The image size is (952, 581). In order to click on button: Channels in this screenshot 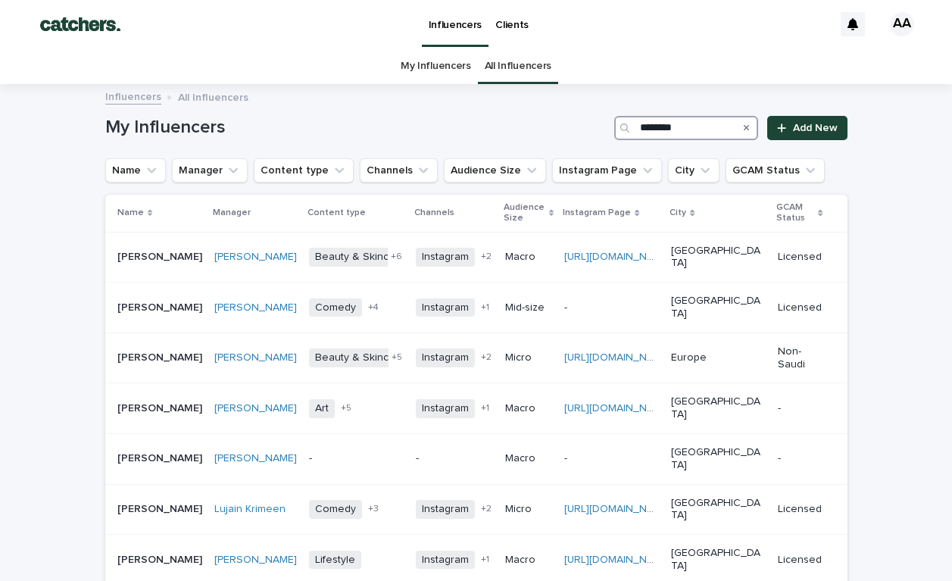, I will do `click(398, 170)`.